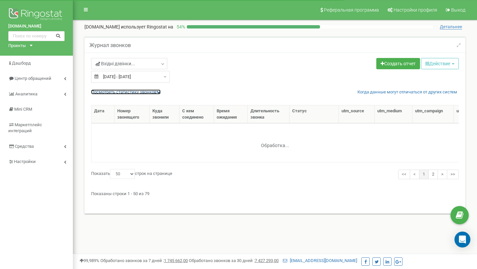  What do you see at coordinates (147, 27) in the screenshot?
I see `span: использует Ringostat на` at bounding box center [147, 27].